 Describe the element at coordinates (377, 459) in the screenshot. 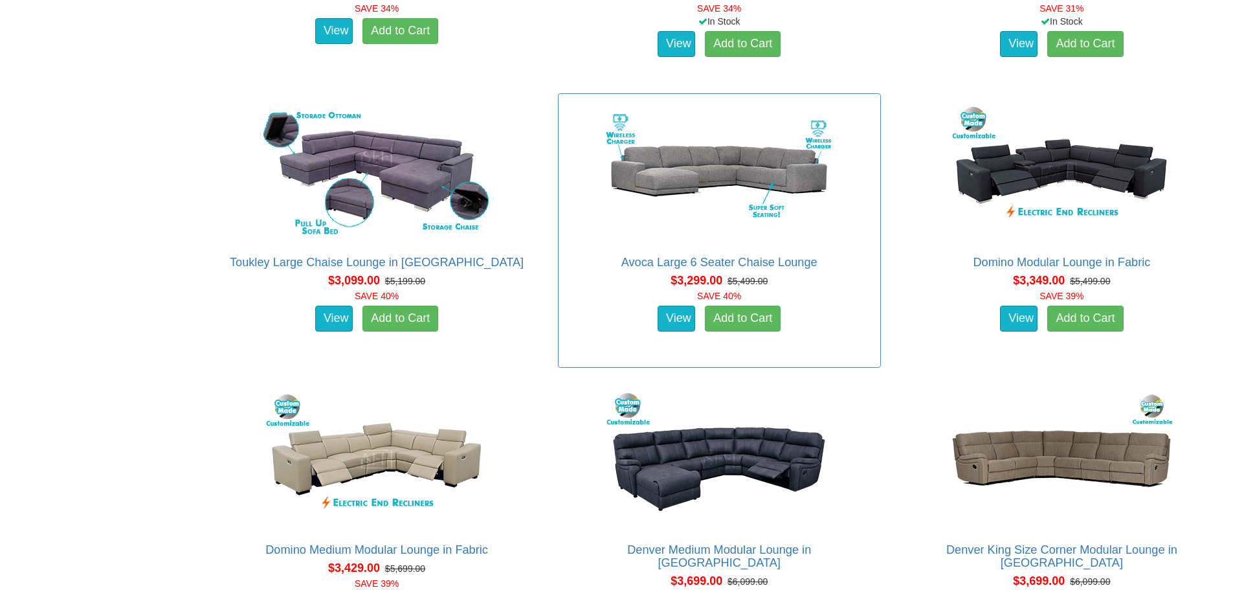

I see `img: Domino Medium Modular Lounge in Fabric` at that location.